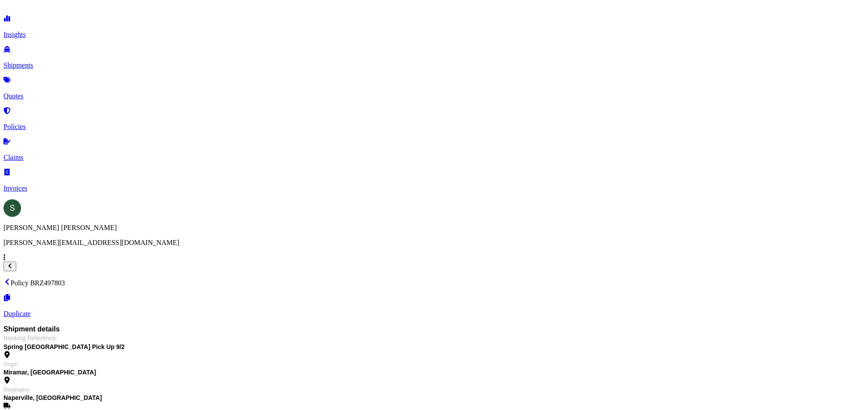  Describe the element at coordinates (17, 390) in the screenshot. I see `span: Destination` at that location.